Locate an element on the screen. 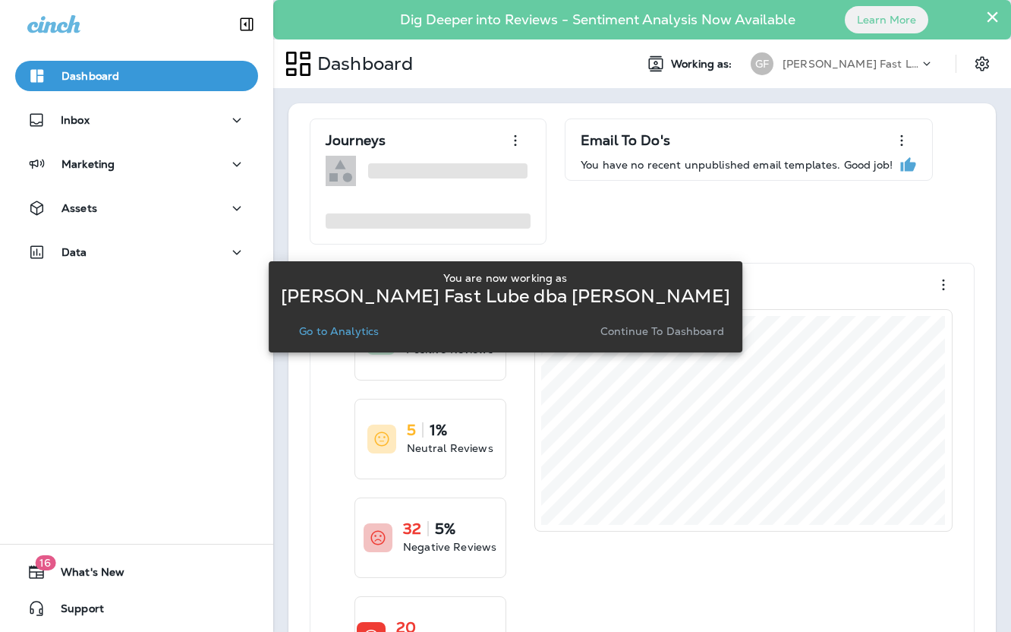 This screenshot has height=632, width=1011. button: Inbox is located at coordinates (137, 120).